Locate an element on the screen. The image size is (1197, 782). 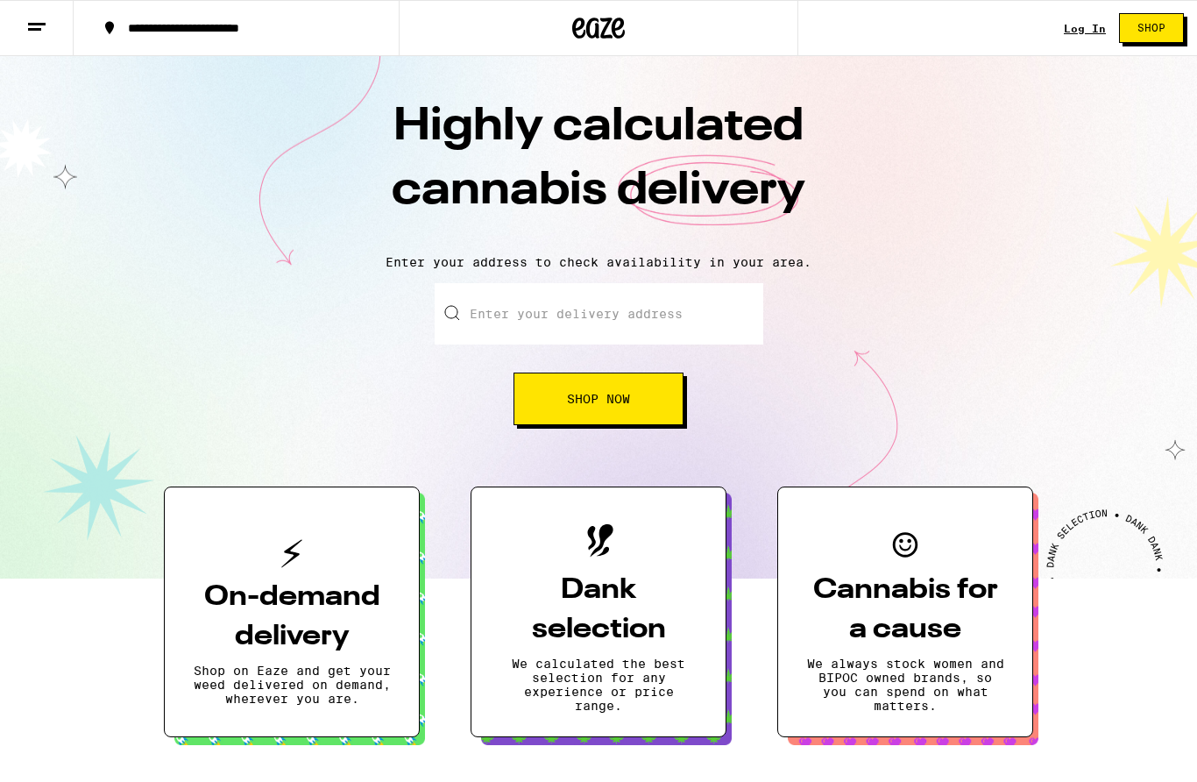
button: Cannabis for a causeWe always stock women and BIPOC owned brands, so you can spend on what matters. is located at coordinates (905, 612).